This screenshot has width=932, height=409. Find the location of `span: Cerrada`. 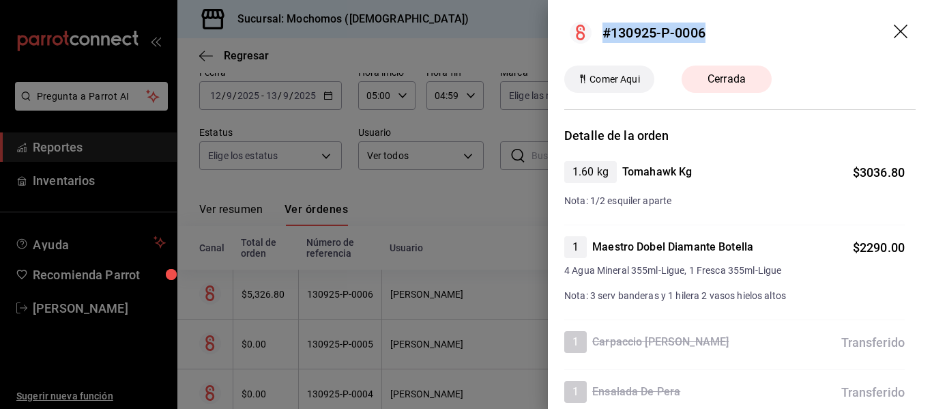

span: Cerrada is located at coordinates (726, 79).